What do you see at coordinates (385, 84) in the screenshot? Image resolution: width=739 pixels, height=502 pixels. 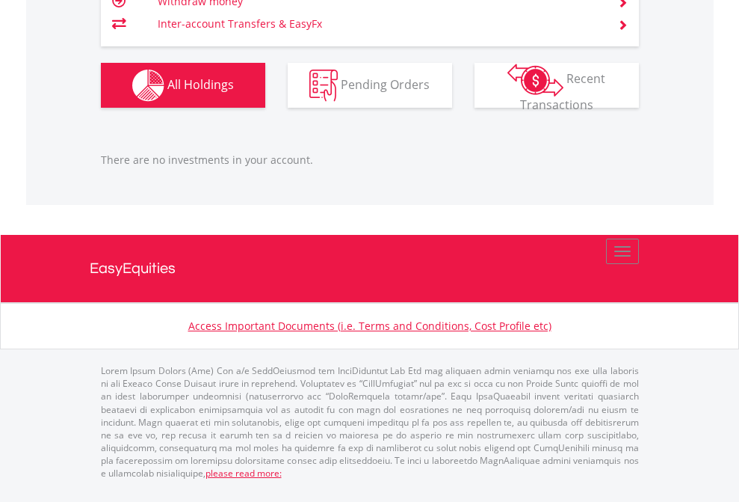 I see `span: Pending Orders` at bounding box center [385, 84].